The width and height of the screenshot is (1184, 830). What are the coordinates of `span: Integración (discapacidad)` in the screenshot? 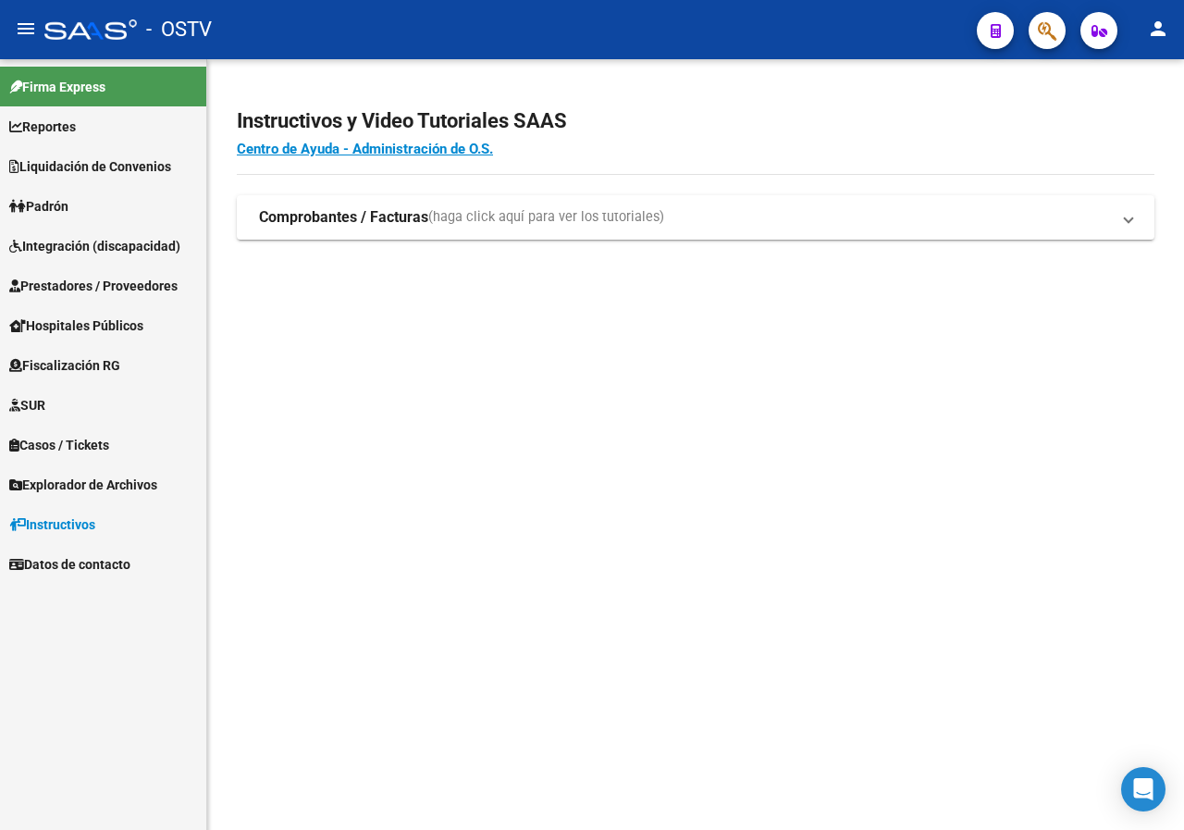 It's located at (94, 246).